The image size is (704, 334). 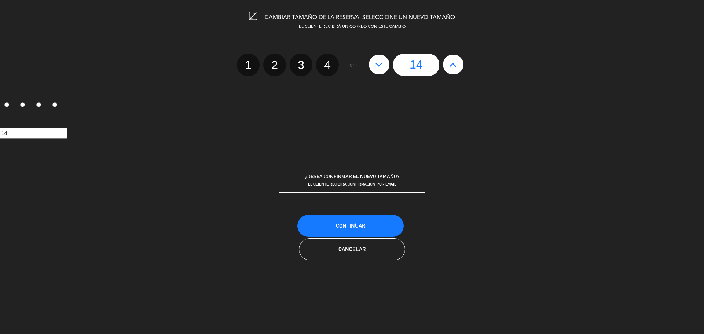 What do you see at coordinates (352, 249) in the screenshot?
I see `span: Cancelar` at bounding box center [352, 249].